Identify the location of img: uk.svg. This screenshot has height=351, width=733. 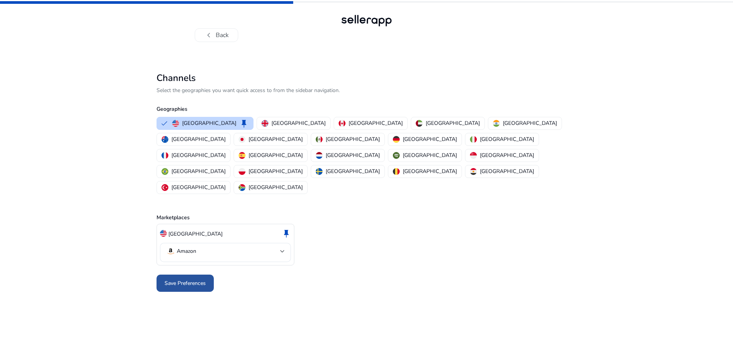
(265, 123).